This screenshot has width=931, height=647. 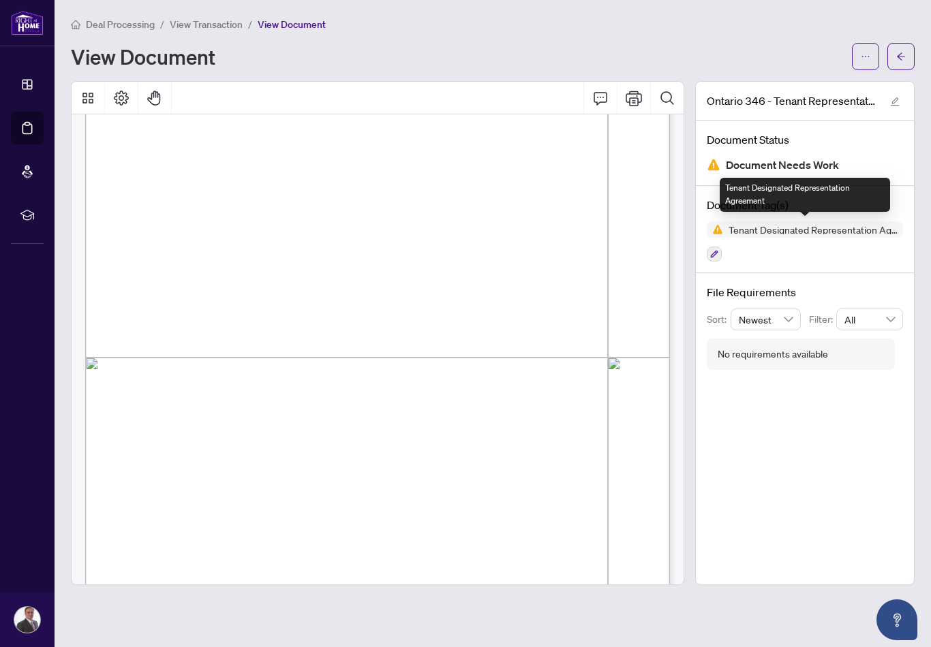 I want to click on span: Ontario 346 - Tenant Representation Agreement Authority for Lease or Purchase.pdf, so click(x=792, y=101).